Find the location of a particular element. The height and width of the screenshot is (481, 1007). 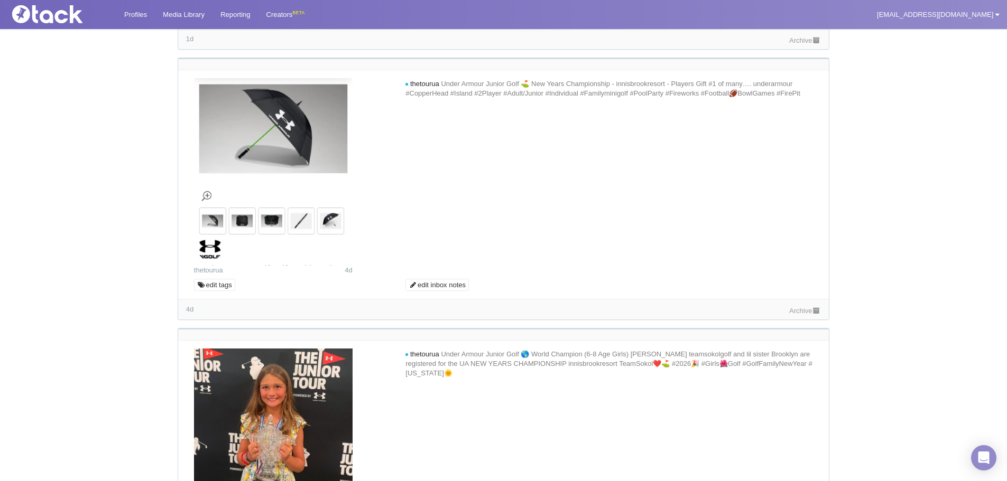

a: edit tags is located at coordinates (215, 285).